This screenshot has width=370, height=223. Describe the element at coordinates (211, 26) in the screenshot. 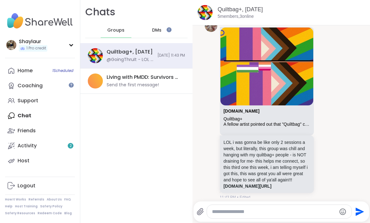

I see `img: https://sharewell-space-live.sfo3.digitaloceanspaces.com/user-generated/48fc4fc7-d9bc-4228-993b-a...` at that location.